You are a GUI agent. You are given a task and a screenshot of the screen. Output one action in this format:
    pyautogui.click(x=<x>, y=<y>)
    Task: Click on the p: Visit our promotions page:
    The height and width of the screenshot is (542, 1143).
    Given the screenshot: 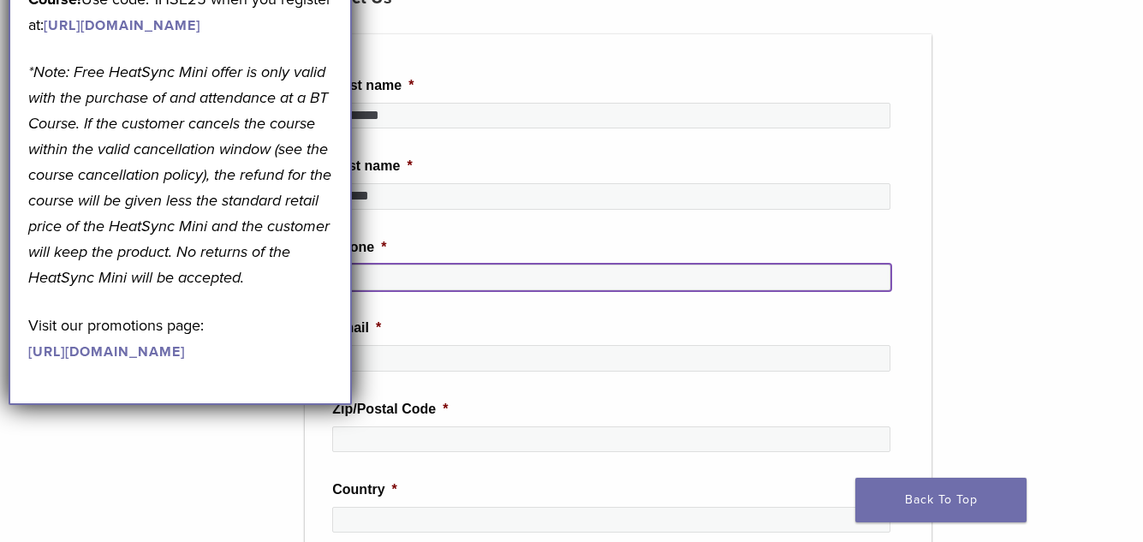 What is the action you would take?
    pyautogui.click(x=180, y=338)
    